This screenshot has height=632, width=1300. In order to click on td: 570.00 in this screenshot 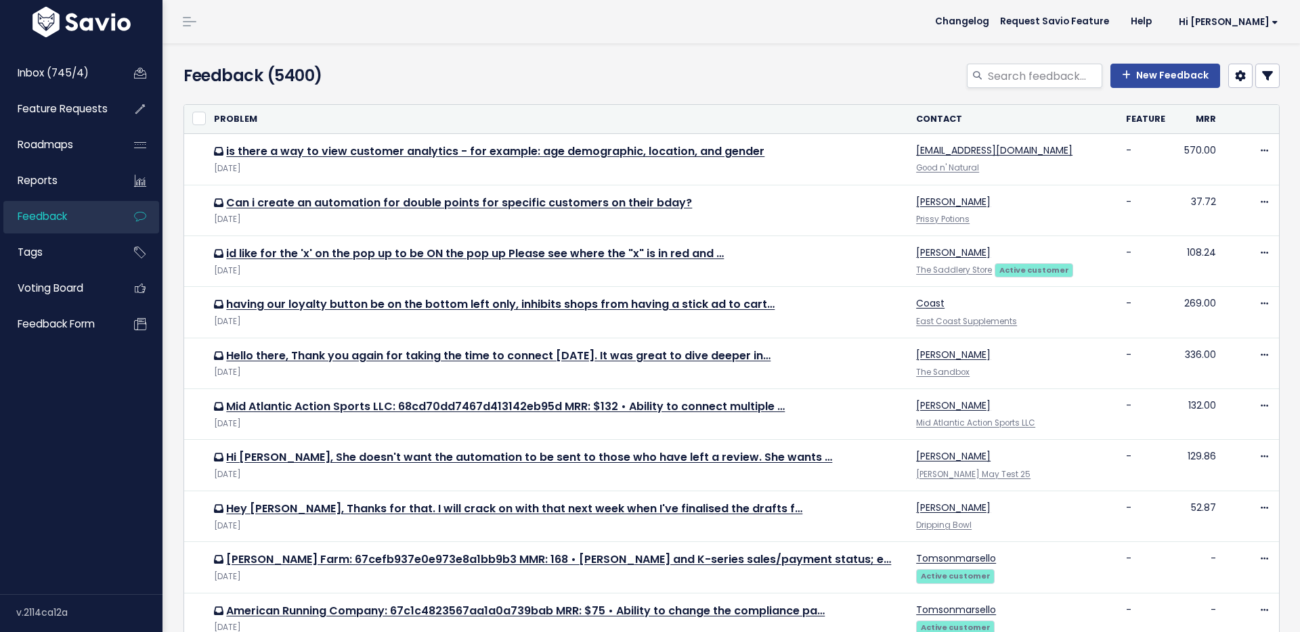, I will do `click(1199, 159)`.